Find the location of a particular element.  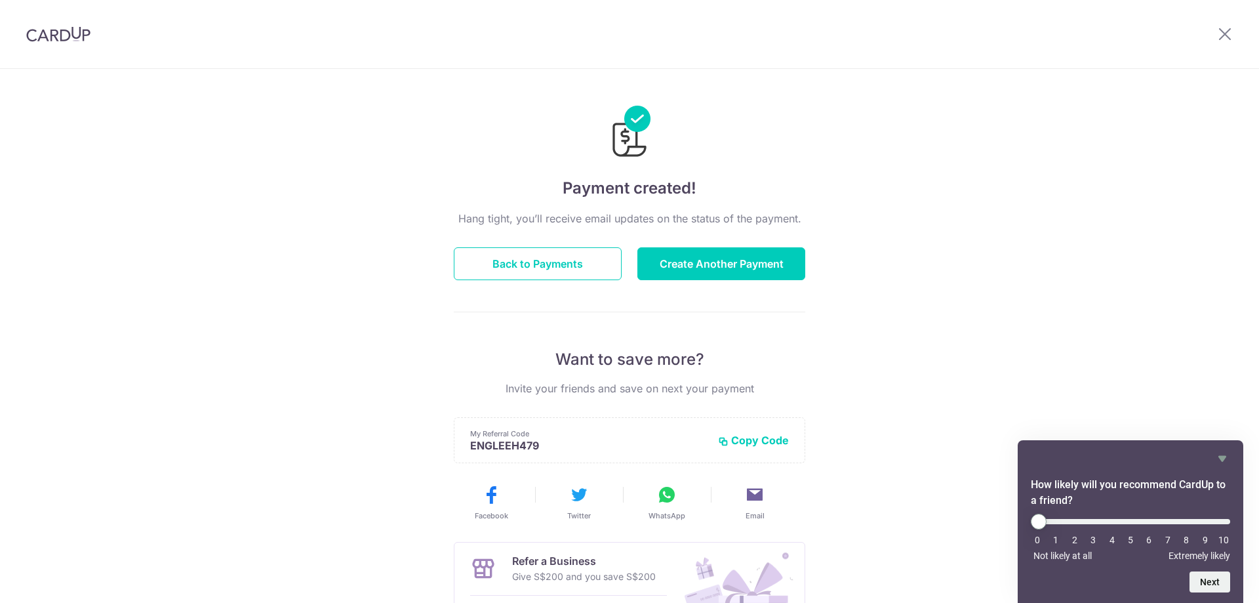

img: CardUp is located at coordinates (58, 34).